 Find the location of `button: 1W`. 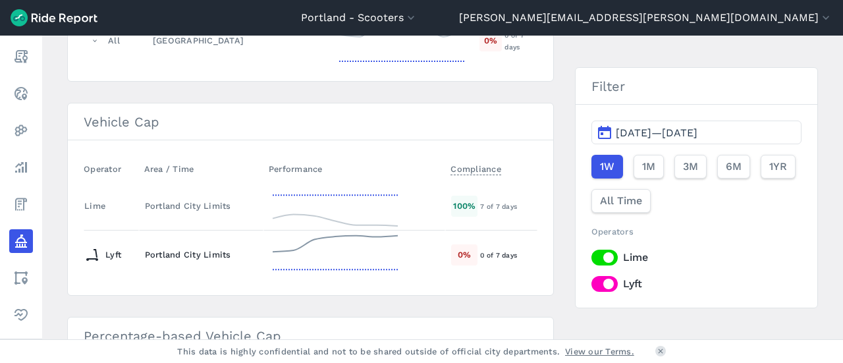

button: 1W is located at coordinates (607, 167).